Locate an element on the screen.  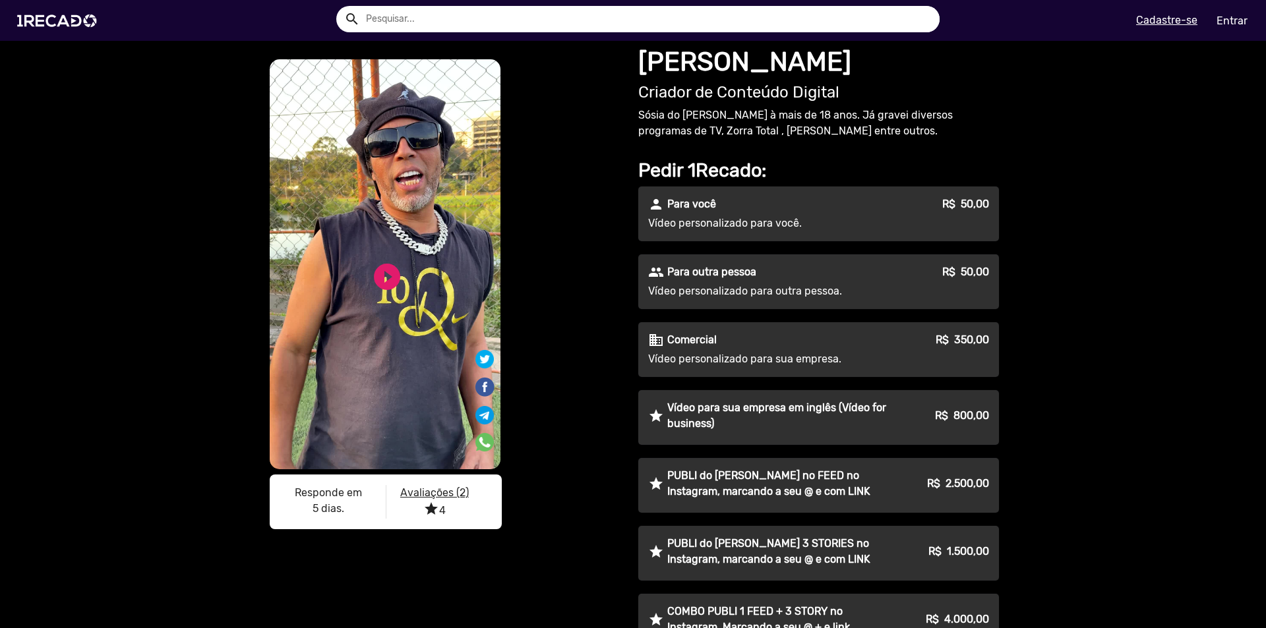
p: R$ 2.500,00 is located at coordinates (958, 484).